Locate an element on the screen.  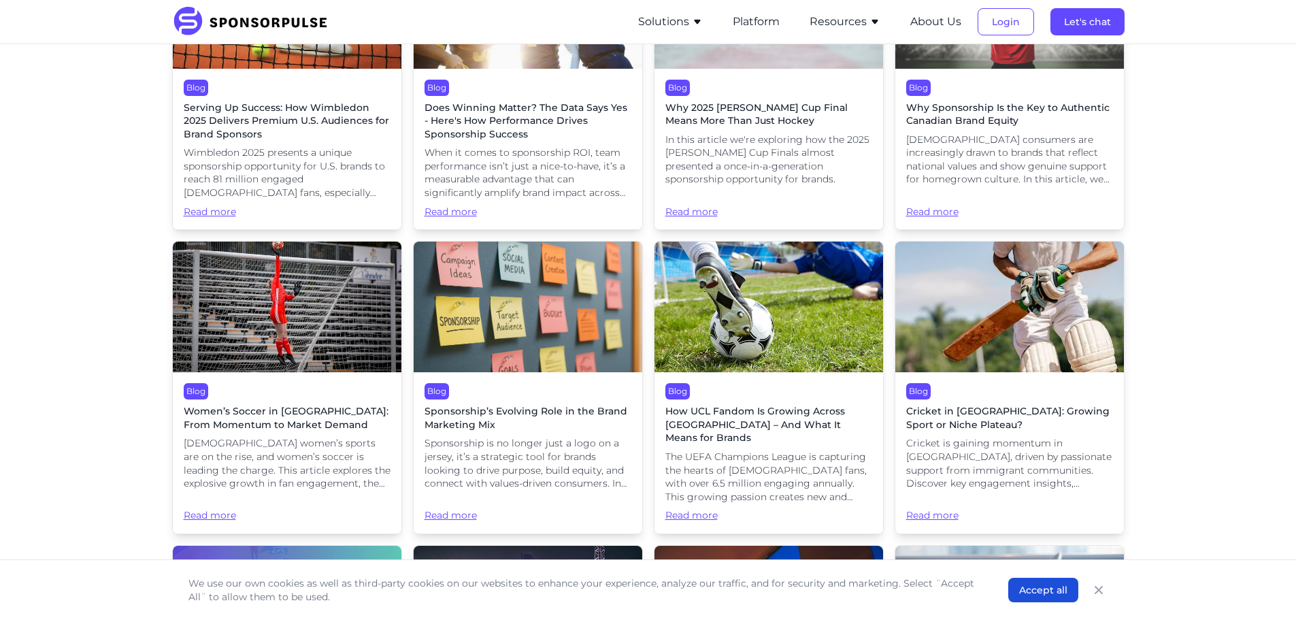
button: Close is located at coordinates (1099, 590).